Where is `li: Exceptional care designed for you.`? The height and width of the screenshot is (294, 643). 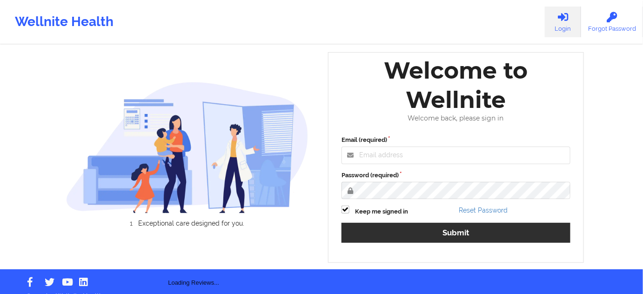 li: Exceptional care designed for you. is located at coordinates (191, 223).